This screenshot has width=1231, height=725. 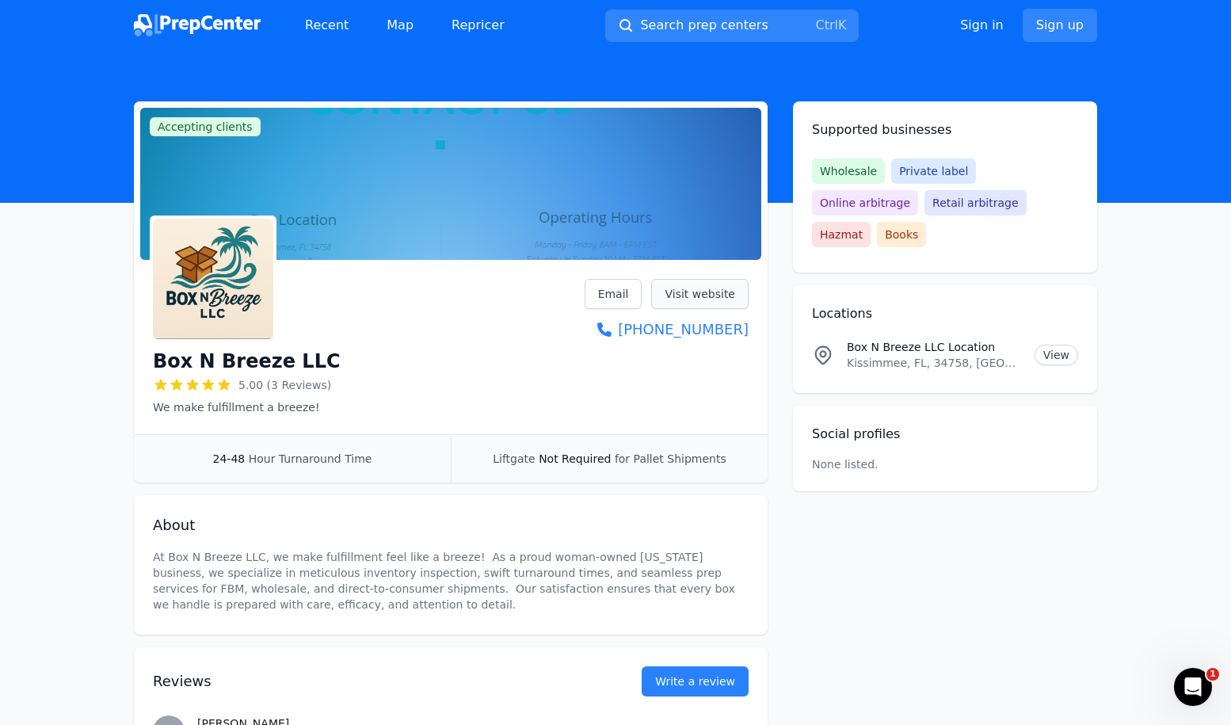 I want to click on a: Sign up, so click(x=1060, y=25).